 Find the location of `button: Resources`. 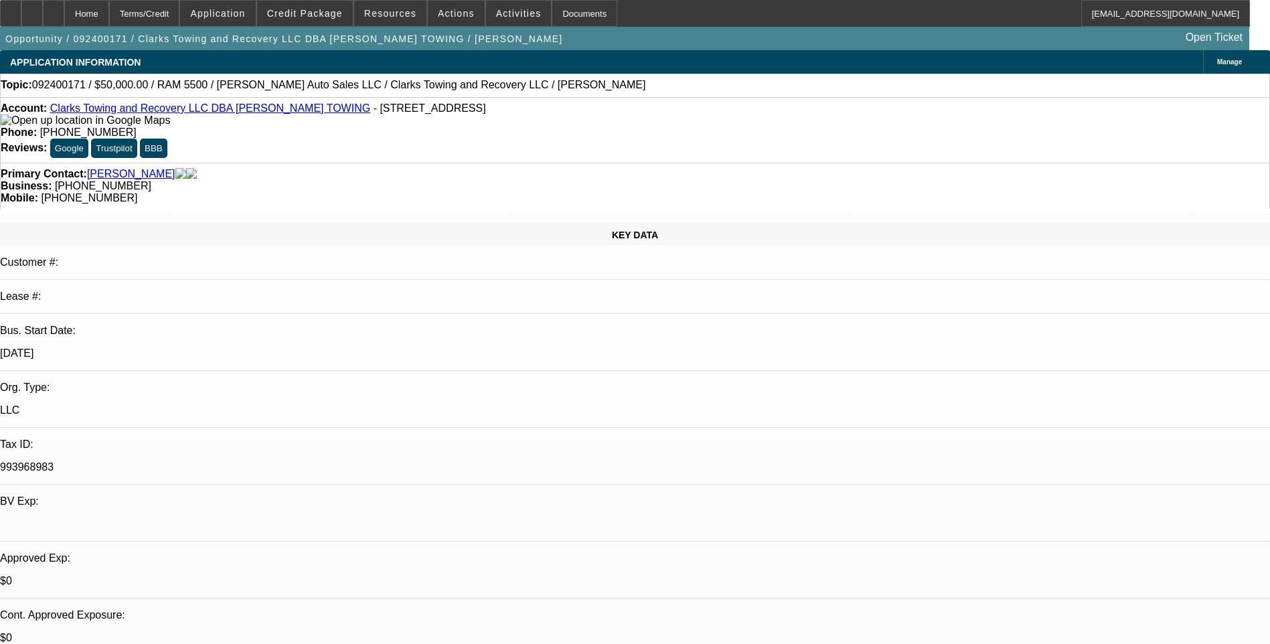

button: Resources is located at coordinates (390, 13).